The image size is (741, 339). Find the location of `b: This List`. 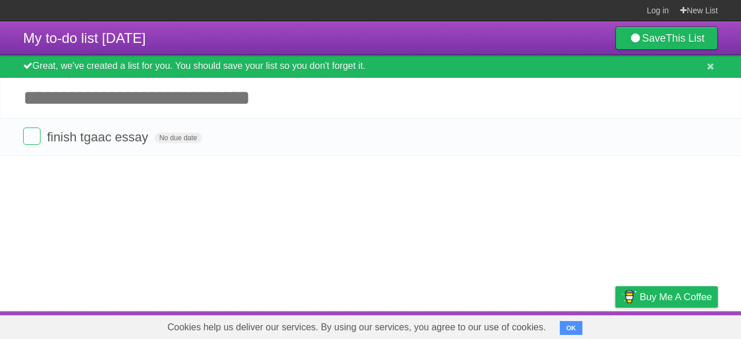

b: This List is located at coordinates (685, 38).